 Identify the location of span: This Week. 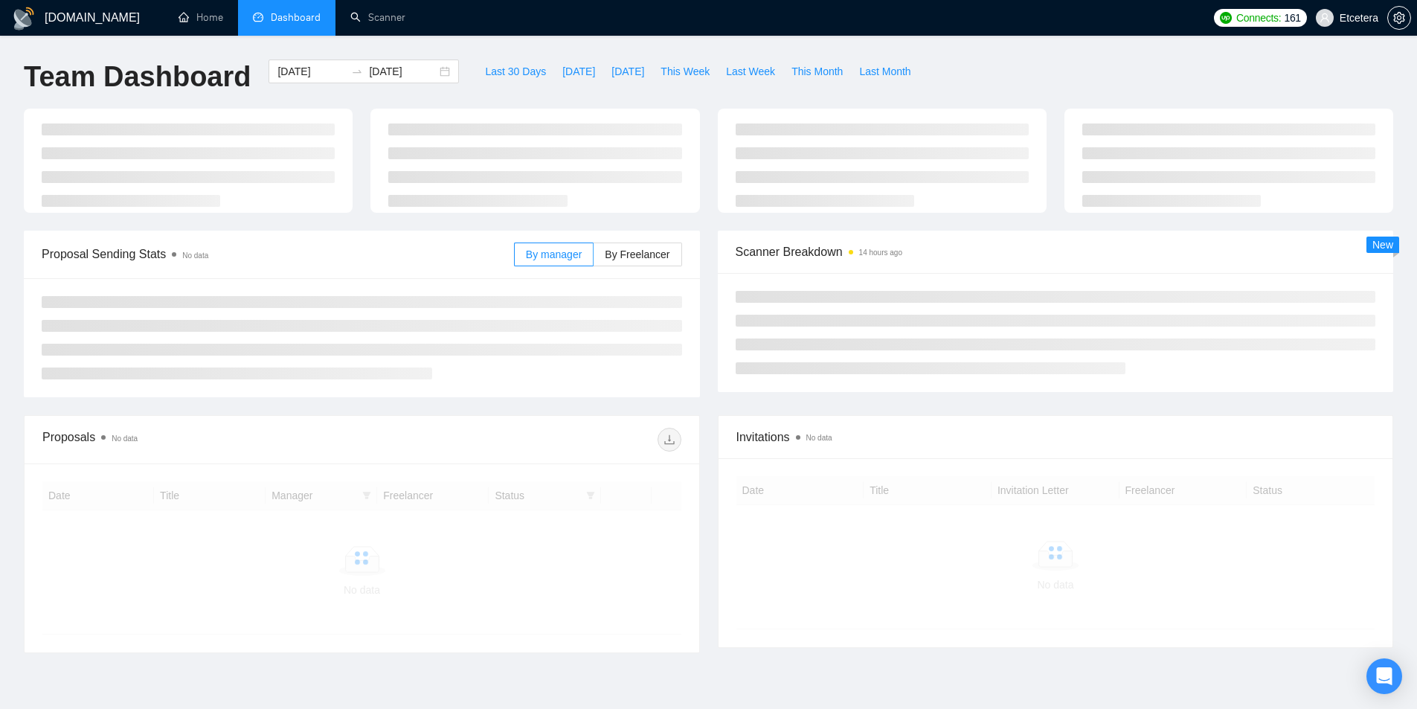
(685, 71).